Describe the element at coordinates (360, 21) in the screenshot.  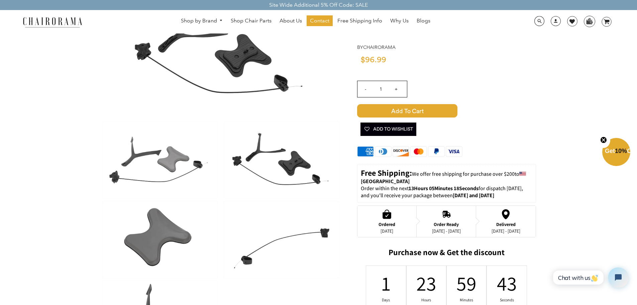
I see `a: Free Shipping Info` at that location.